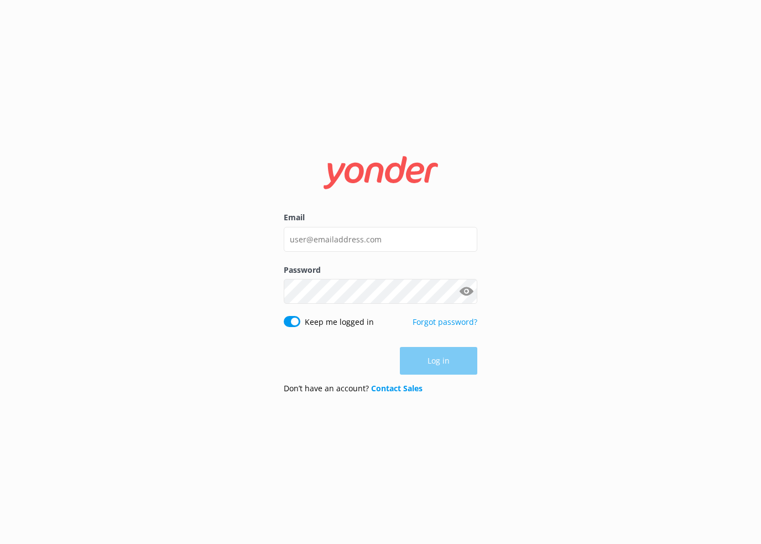 This screenshot has height=544, width=761. What do you see at coordinates (445, 322) in the screenshot?
I see `a: Forgot password?` at bounding box center [445, 322].